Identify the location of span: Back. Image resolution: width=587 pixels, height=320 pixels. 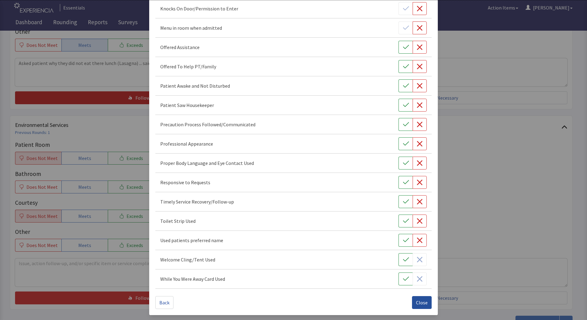
(164, 303).